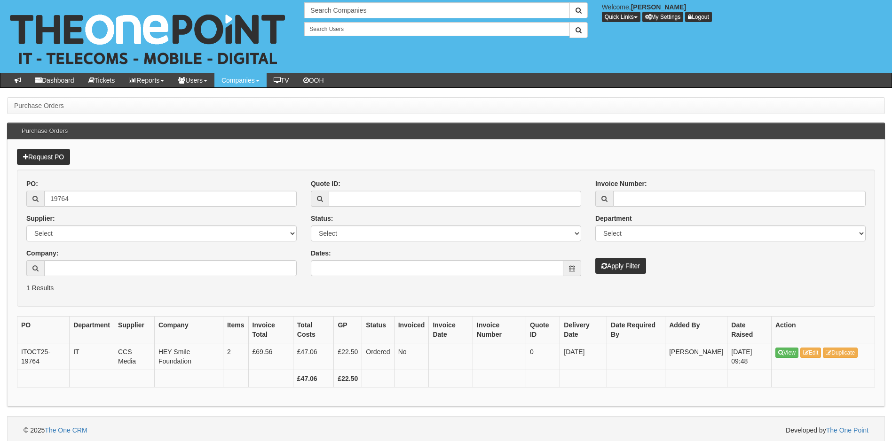  Describe the element at coordinates (188, 357) in the screenshot. I see `td: HEY Smile Foundation` at that location.